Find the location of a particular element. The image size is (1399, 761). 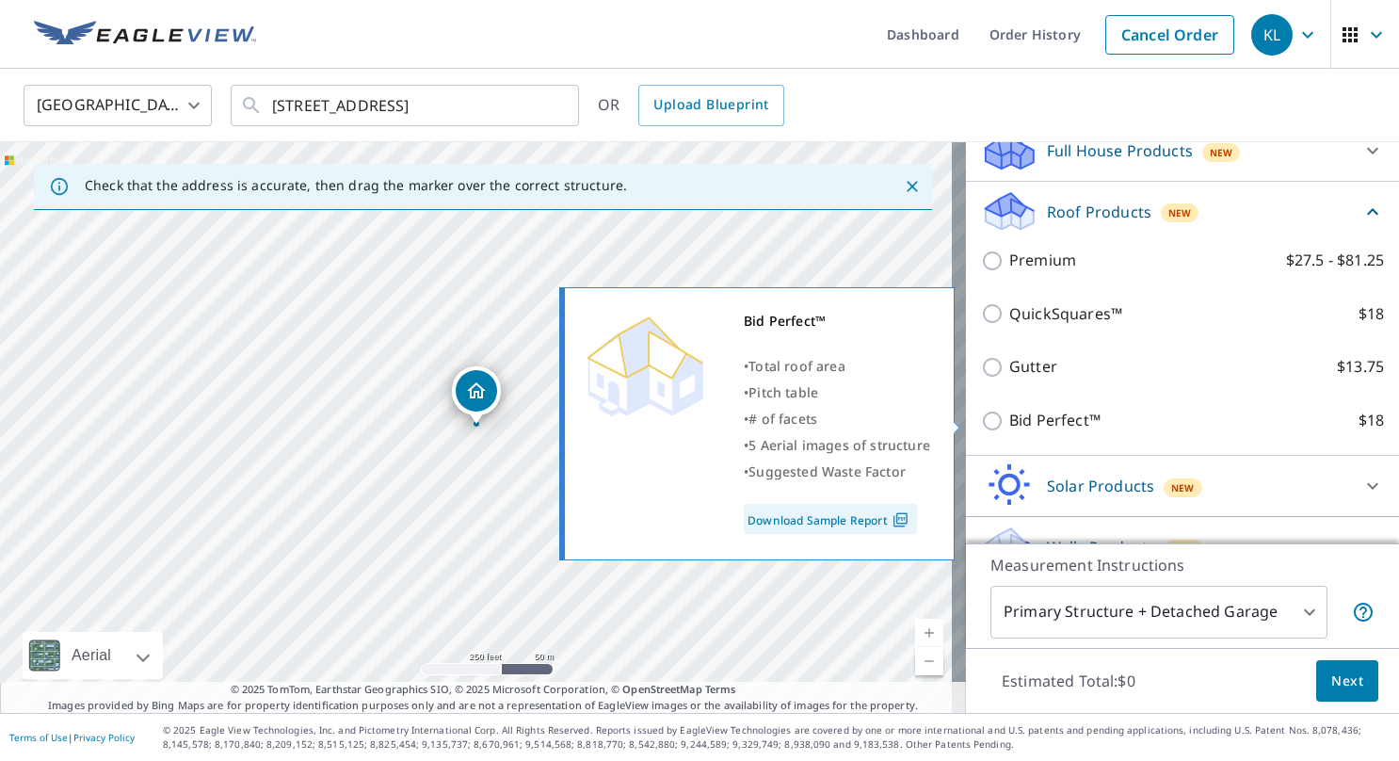

a: Upload Blueprint is located at coordinates (711, 105).